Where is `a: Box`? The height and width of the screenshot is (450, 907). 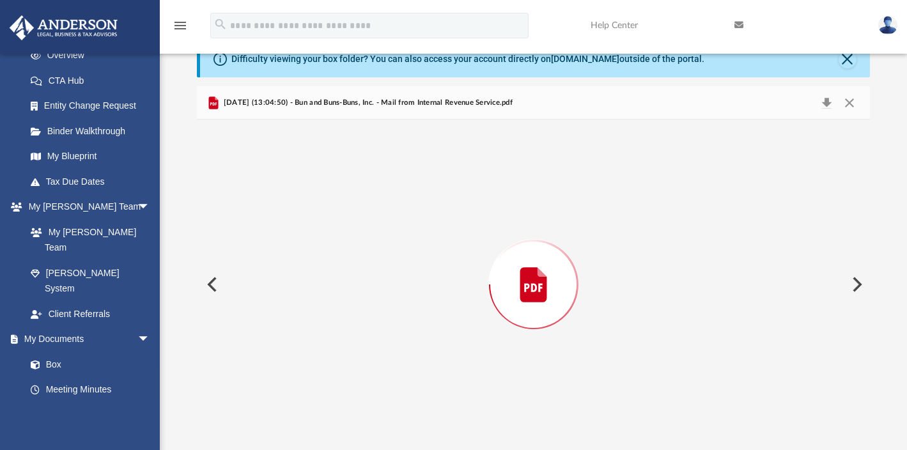 a: Box is located at coordinates (87, 364).